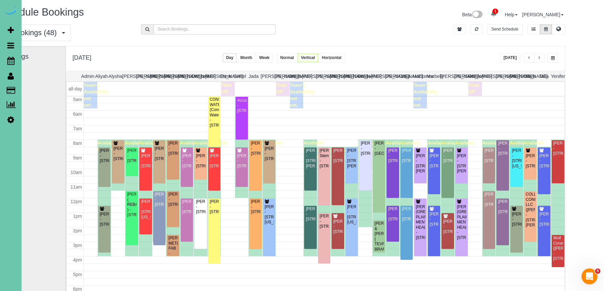 Image resolution: width=604 pixels, height=291 pixels. What do you see at coordinates (264, 58) in the screenshot?
I see `button: Week` at bounding box center [264, 58].